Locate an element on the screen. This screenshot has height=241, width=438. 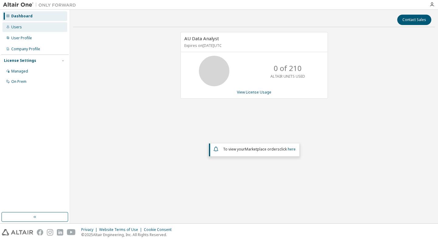
p: ALTAIR UNITS USED is located at coordinates (288, 76).